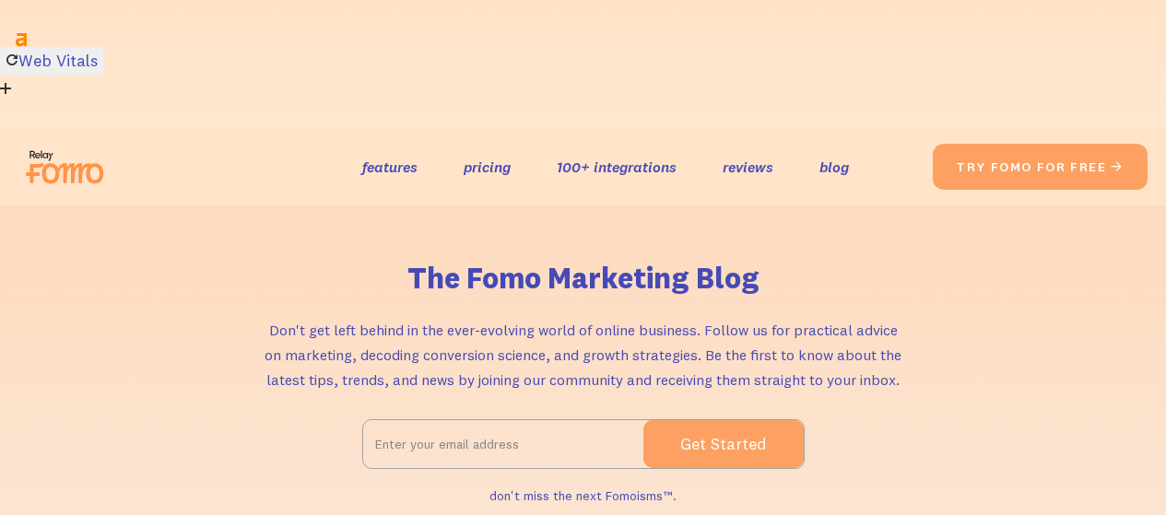 Image resolution: width=1166 pixels, height=515 pixels. What do you see at coordinates (583, 444) in the screenshot?
I see `form: Email Form 2` at bounding box center [583, 444].